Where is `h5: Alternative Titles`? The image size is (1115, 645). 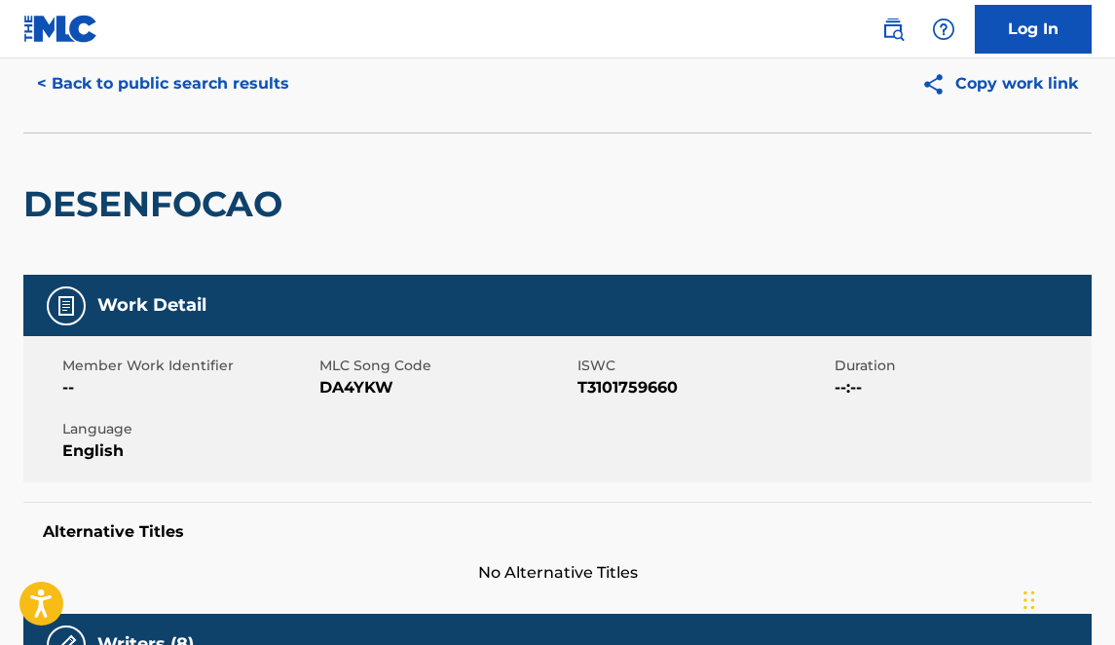
h5: Alternative Titles is located at coordinates (557, 532).